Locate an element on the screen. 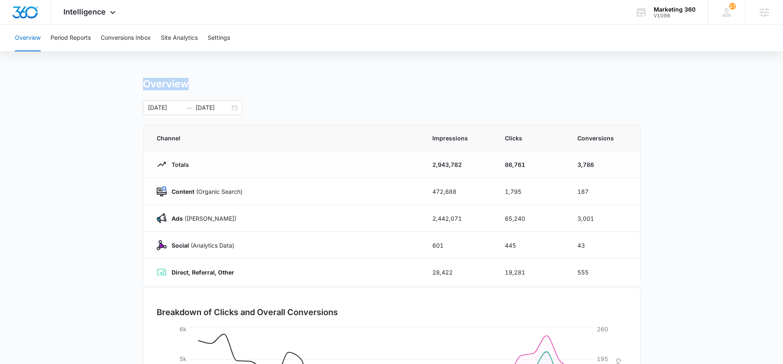 Image resolution: width=783 pixels, height=364 pixels. img: Content is located at coordinates (162, 192).